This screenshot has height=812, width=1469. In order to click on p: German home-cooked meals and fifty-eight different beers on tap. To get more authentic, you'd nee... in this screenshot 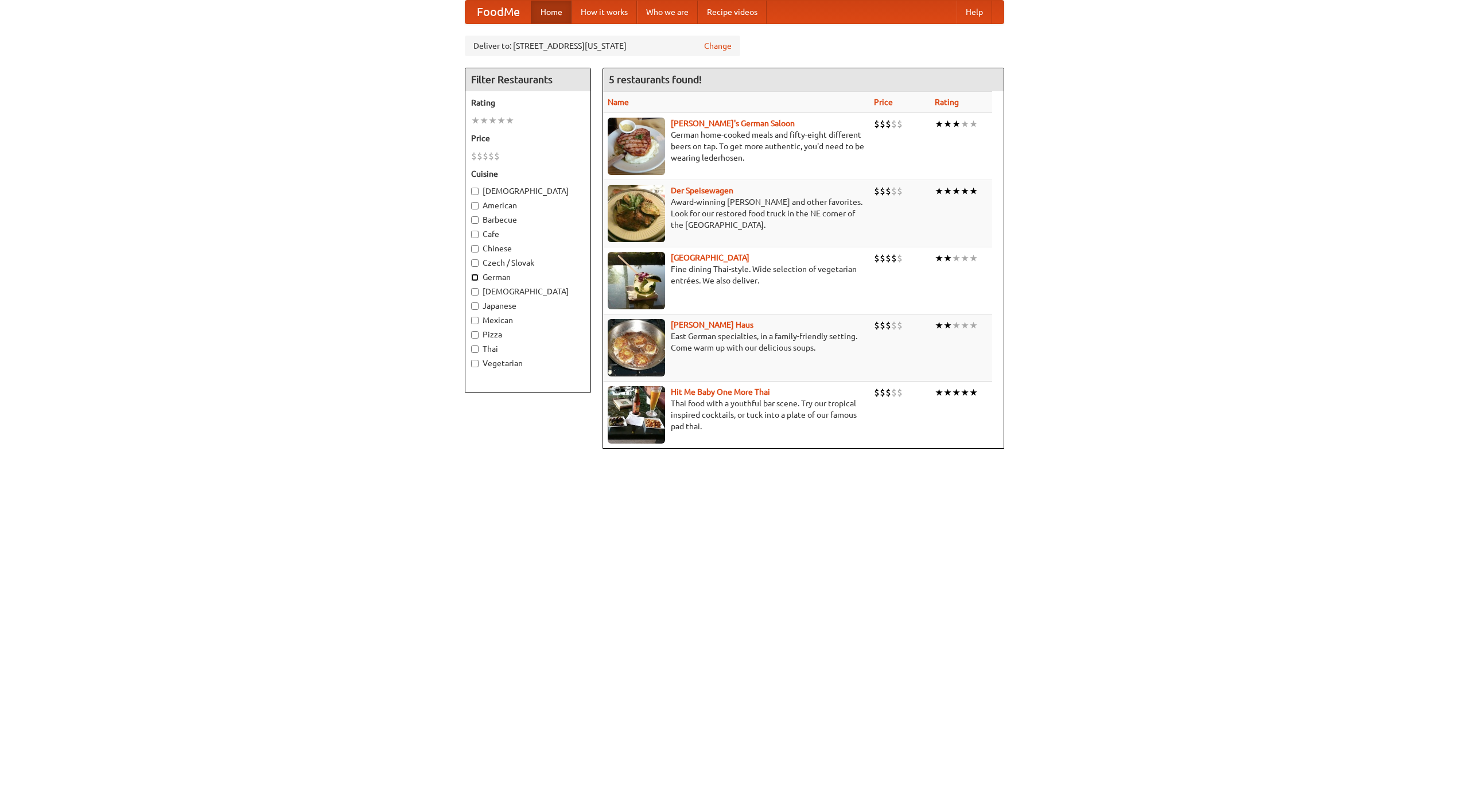, I will do `click(736, 146)`.